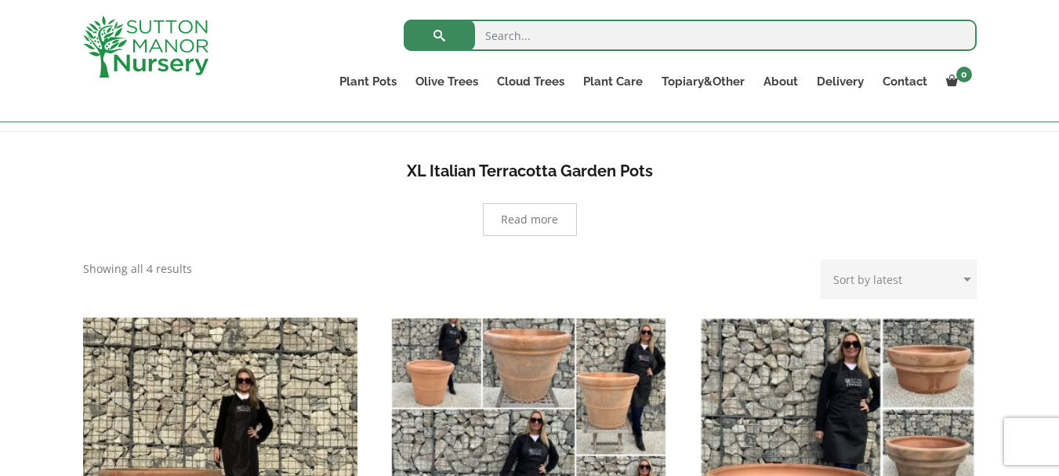 This screenshot has height=476, width=1059. What do you see at coordinates (898, 279) in the screenshot?
I see `select: Shop order` at bounding box center [898, 279].